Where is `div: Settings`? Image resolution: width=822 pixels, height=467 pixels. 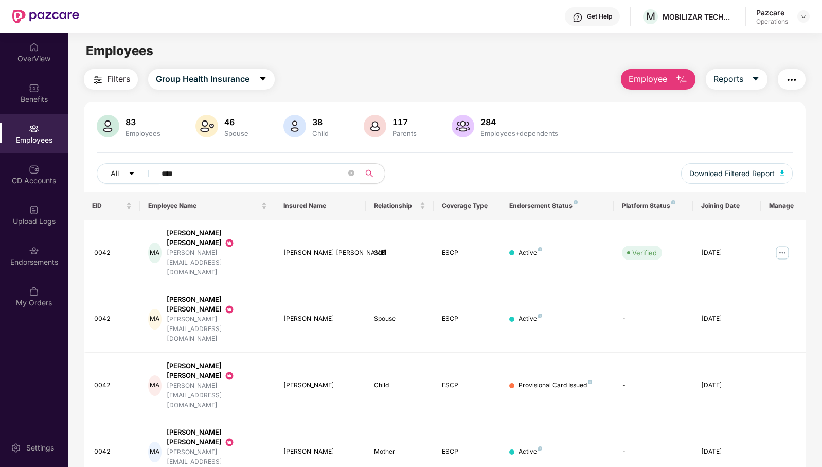 div: Settings is located at coordinates (40, 448).